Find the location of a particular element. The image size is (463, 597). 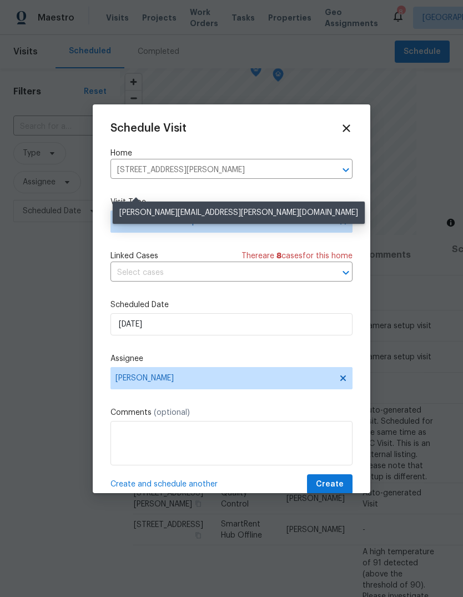

label: Assignee is located at coordinates (232, 359).